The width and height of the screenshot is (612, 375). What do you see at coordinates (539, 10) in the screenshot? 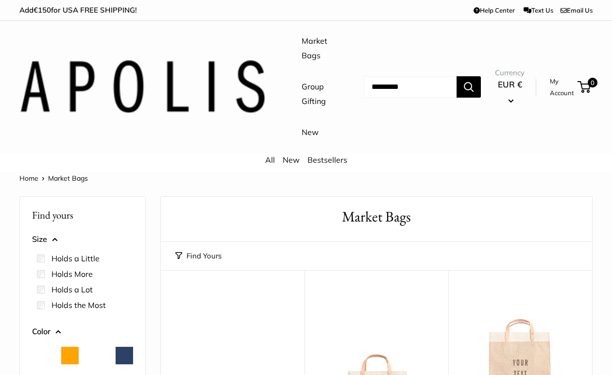
I see `a: Text Us` at bounding box center [539, 10].